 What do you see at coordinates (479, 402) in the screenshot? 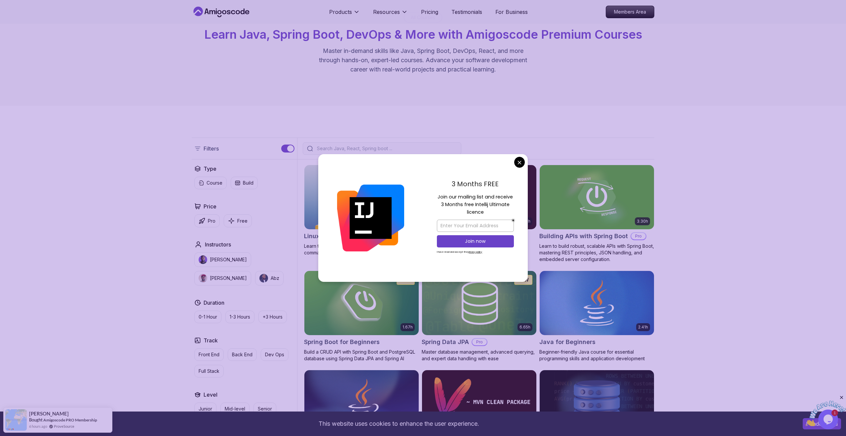
I see `img: Maven Essentials card` at bounding box center [479, 402].